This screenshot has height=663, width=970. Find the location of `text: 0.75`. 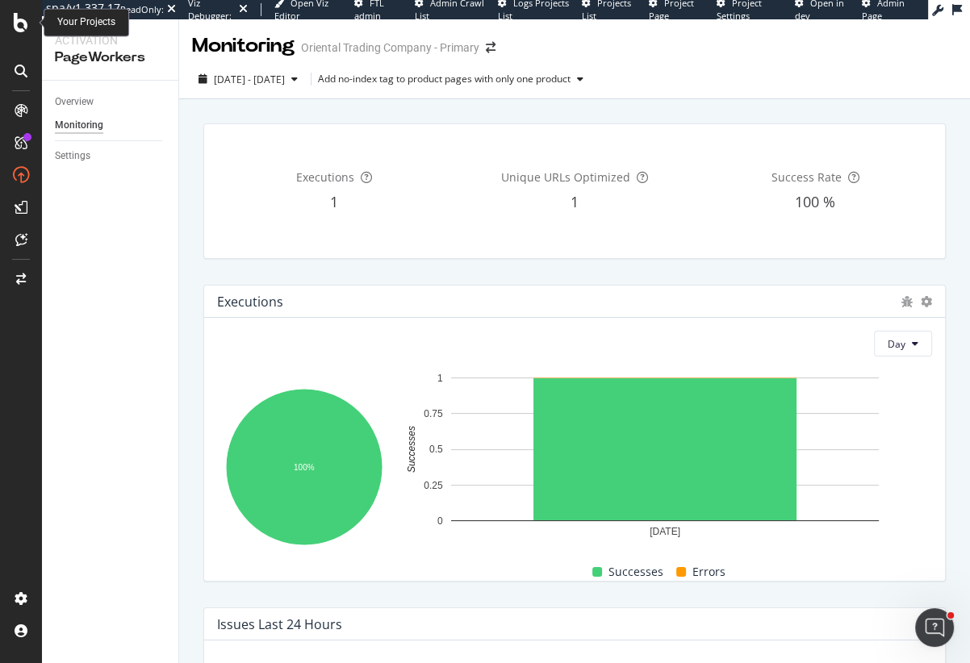

text: 0.75 is located at coordinates (433, 414).